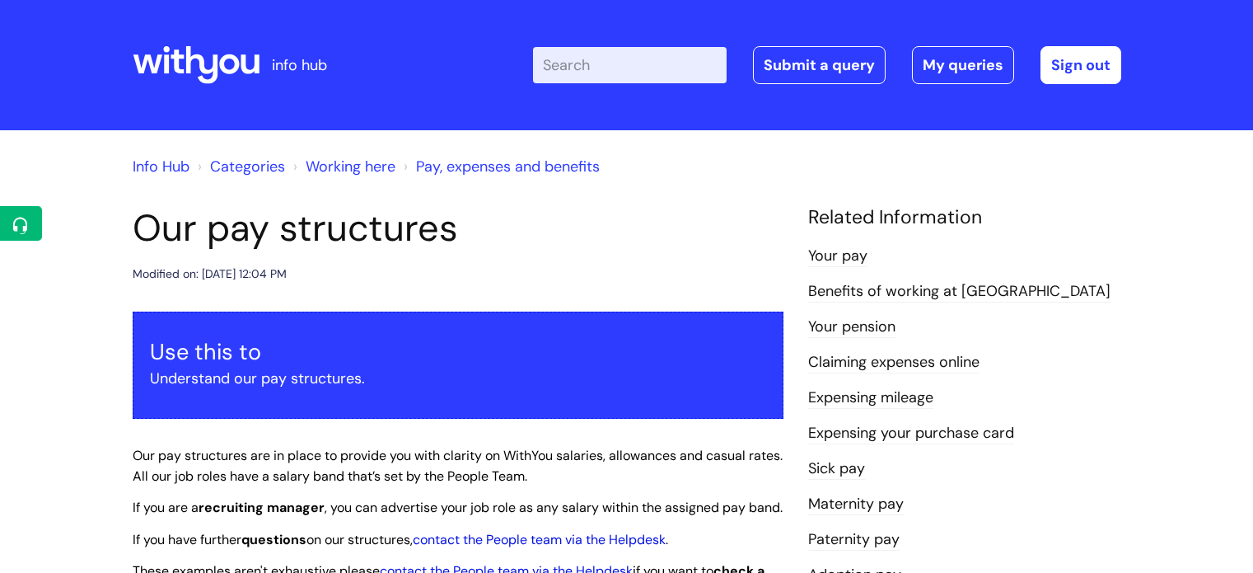  What do you see at coordinates (819, 65) in the screenshot?
I see `a: Submit a query` at bounding box center [819, 65].